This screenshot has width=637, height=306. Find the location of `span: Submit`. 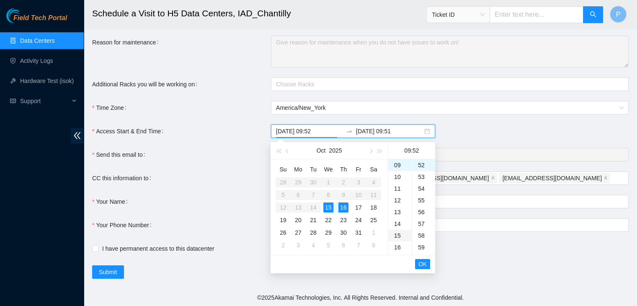

span: Submit is located at coordinates (108, 272).